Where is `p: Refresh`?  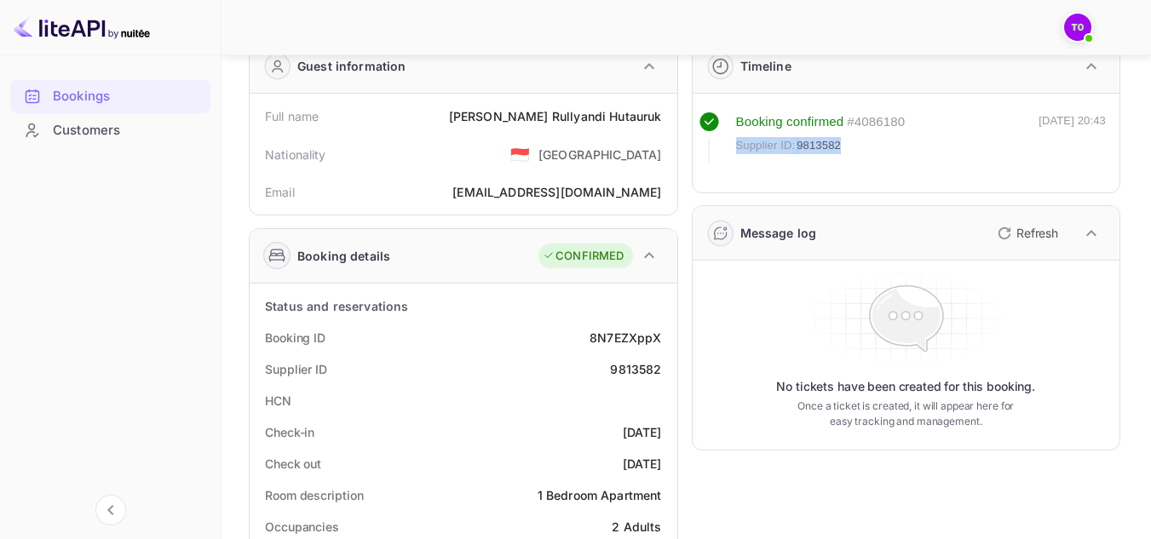
p: Refresh is located at coordinates (1037, 233).